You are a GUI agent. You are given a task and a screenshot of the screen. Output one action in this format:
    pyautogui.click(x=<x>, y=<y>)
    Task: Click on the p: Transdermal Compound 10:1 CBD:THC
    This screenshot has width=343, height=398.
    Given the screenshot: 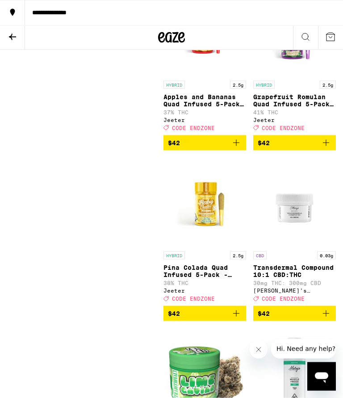 What is the action you would take?
    pyautogui.click(x=295, y=271)
    